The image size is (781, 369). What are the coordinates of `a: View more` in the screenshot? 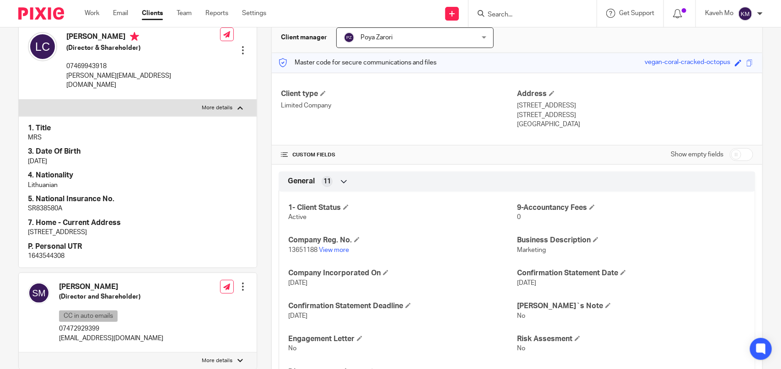 It's located at (334, 250).